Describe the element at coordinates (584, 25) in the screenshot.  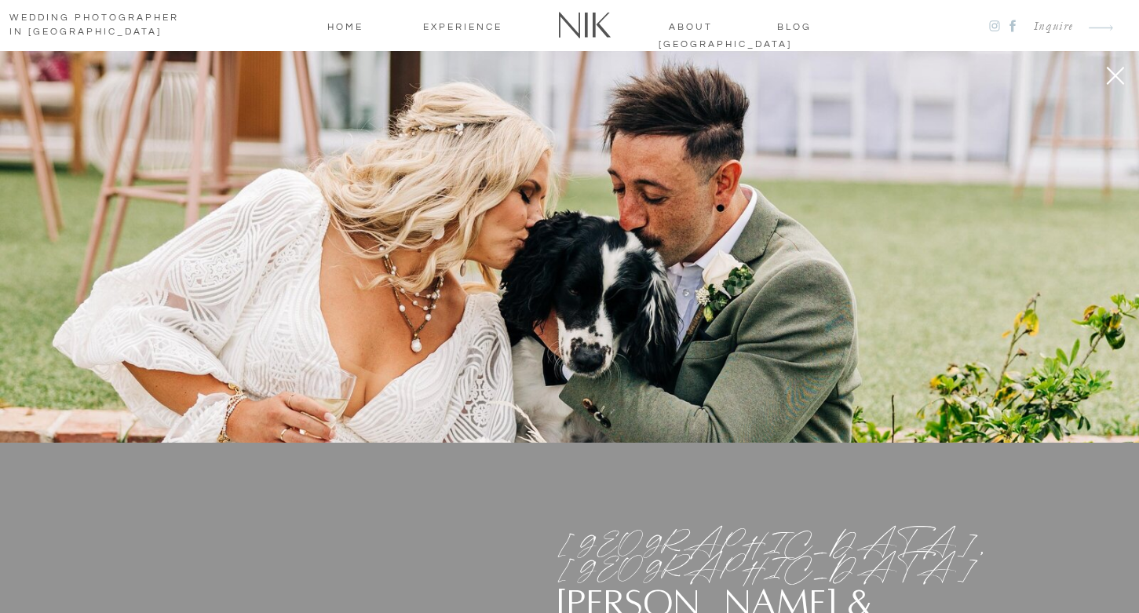
I see `a: Nik` at that location.